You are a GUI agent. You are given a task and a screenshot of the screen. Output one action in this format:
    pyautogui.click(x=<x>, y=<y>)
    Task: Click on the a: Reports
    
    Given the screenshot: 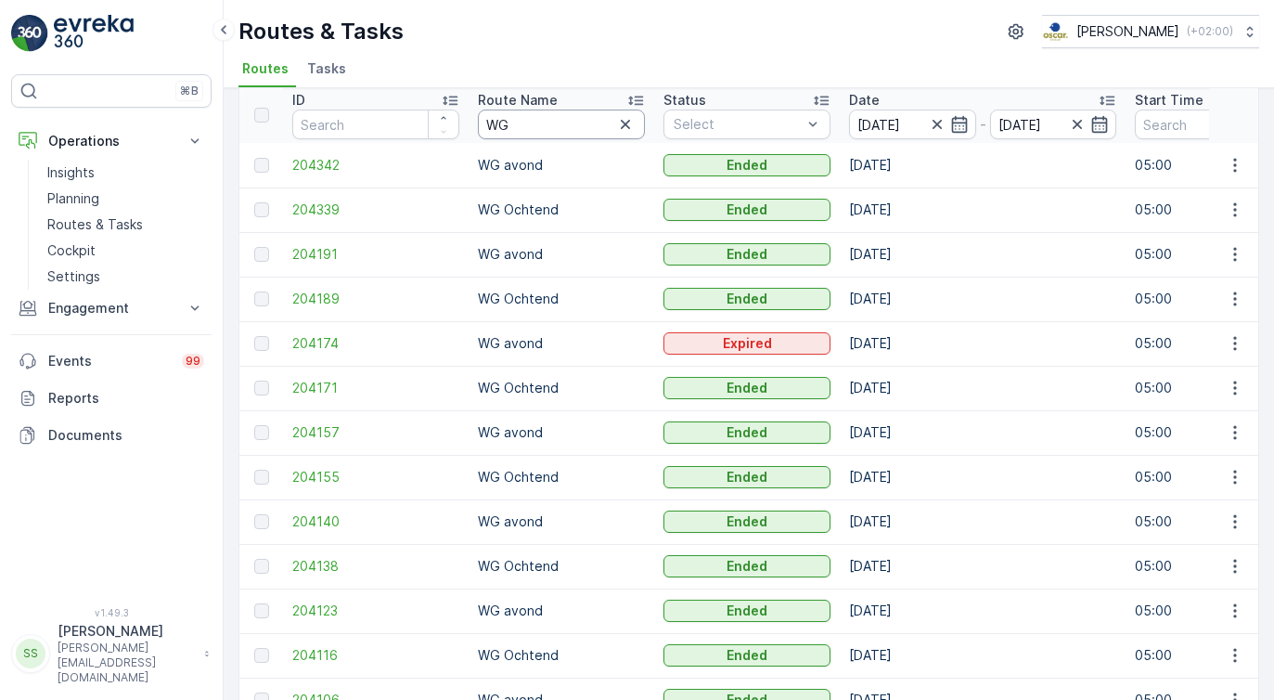 What is the action you would take?
    pyautogui.click(x=111, y=398)
    